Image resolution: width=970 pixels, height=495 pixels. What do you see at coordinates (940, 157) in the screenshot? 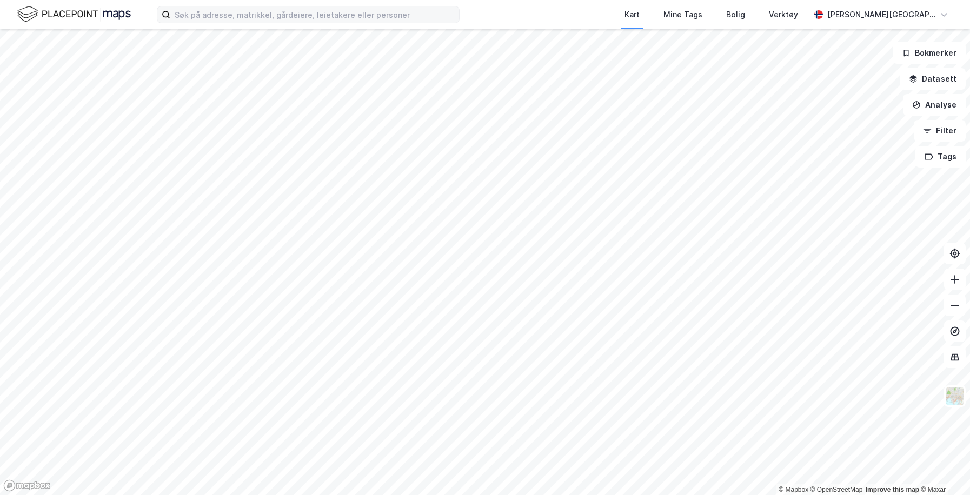
I see `button: Tags` at bounding box center [940, 157].